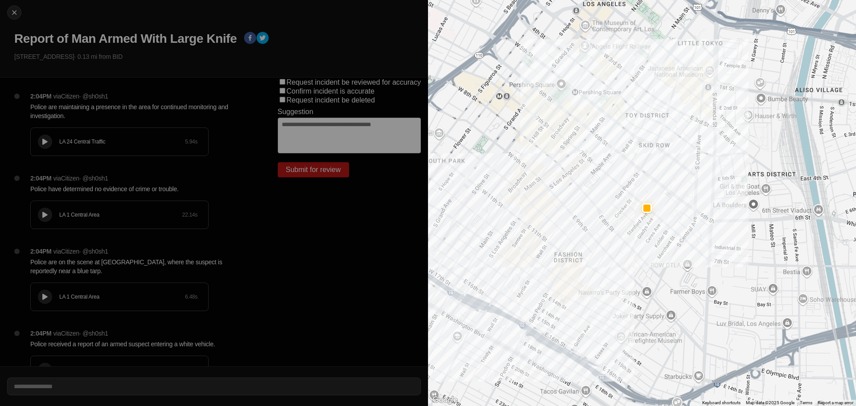  What do you see at coordinates (136, 344) in the screenshot?
I see `p: Police received a report of an armed suspect entering a white vehicle.` at bounding box center [136, 344].